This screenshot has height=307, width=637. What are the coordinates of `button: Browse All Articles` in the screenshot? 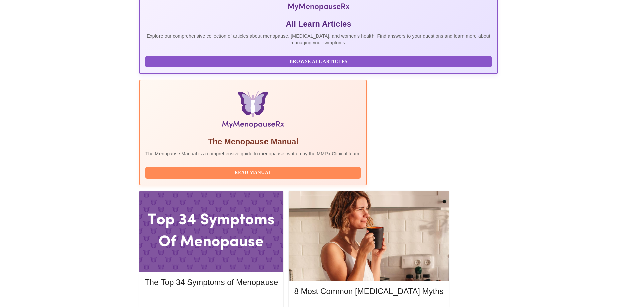 It's located at (318, 62).